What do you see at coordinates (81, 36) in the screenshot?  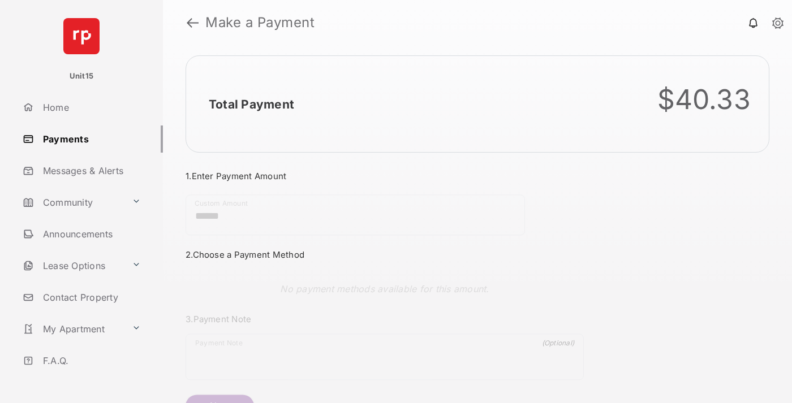 I see `img: svg+xml;base64,PHN2ZyB4bWxucz0iaHR0cDovL3d3dy53My5vcmcvMjAwMC9zdmciIHdpZHRoPSI2NCIgaGVpZ2h0PSI2NC...` at bounding box center [81, 36].